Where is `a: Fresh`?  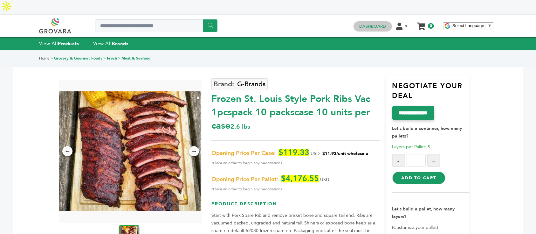 a: Fresh is located at coordinates (112, 58).